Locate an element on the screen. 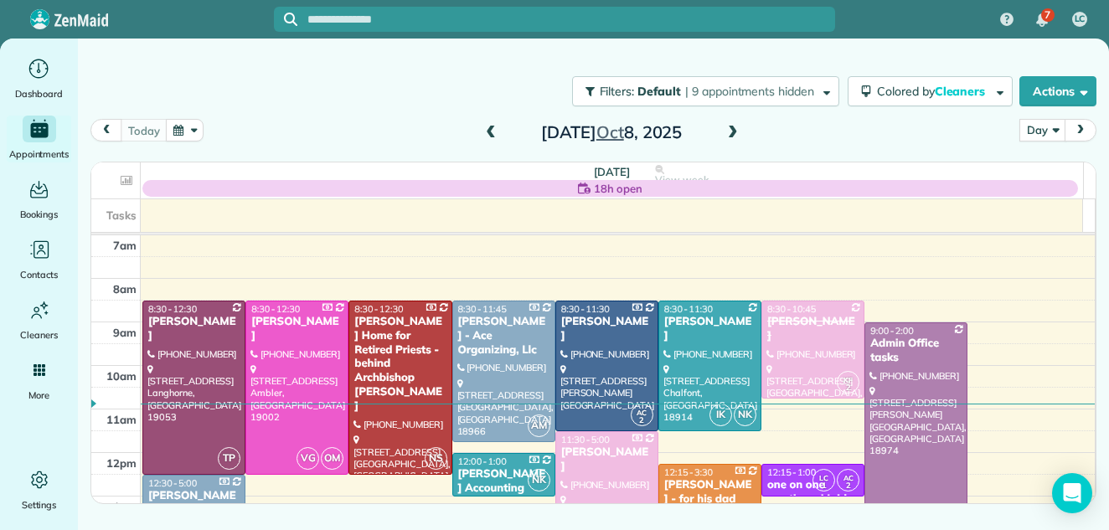 The width and height of the screenshot is (1109, 530). span: Colored by is located at coordinates (934, 91).